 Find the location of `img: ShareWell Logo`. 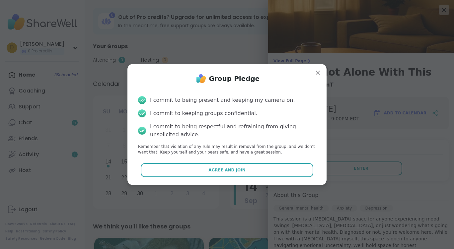

img: ShareWell Logo is located at coordinates (201, 79).